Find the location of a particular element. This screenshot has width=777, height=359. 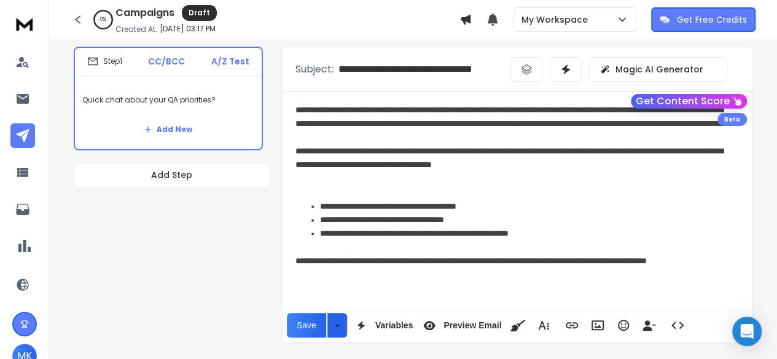

p: CC/BCC is located at coordinates (166, 61).